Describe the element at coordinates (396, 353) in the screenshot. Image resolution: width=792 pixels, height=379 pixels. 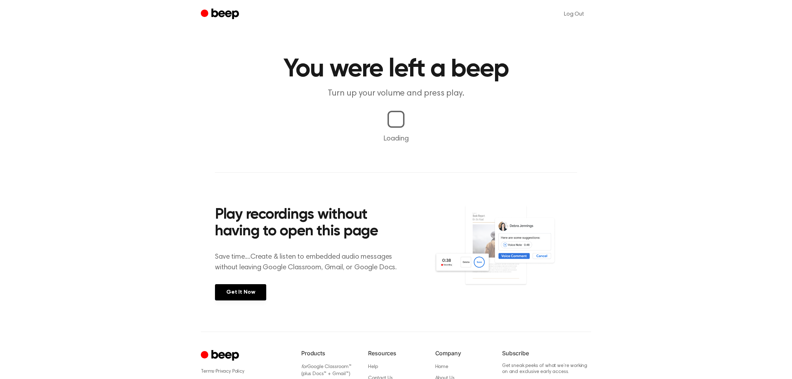
I see `h6: Resources` at that location.